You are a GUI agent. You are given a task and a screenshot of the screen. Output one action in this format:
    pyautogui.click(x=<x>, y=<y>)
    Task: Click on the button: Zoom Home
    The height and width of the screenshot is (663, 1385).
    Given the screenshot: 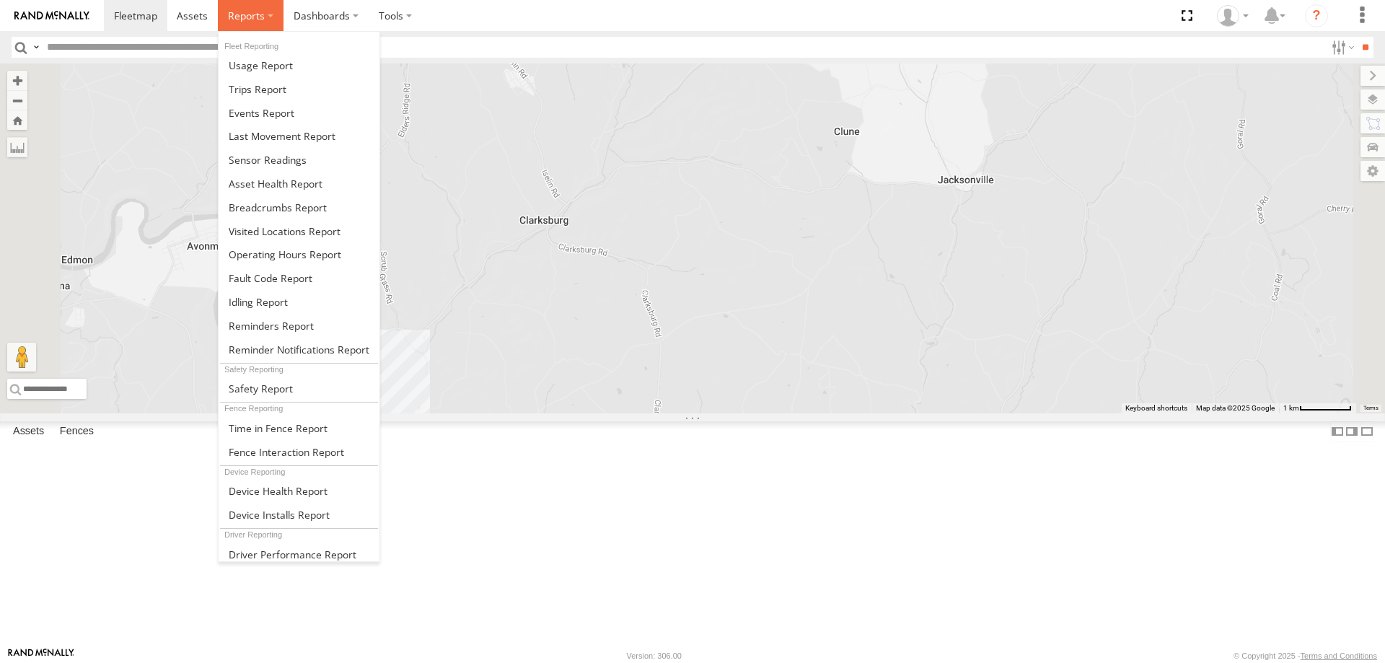 What is the action you would take?
    pyautogui.click(x=17, y=120)
    